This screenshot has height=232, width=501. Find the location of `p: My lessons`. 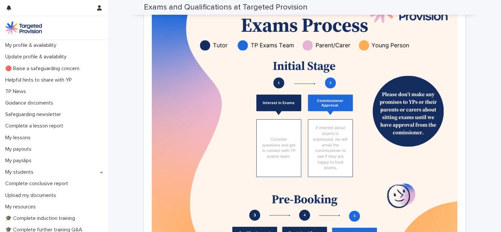

p: My lessons is located at coordinates (19, 138).